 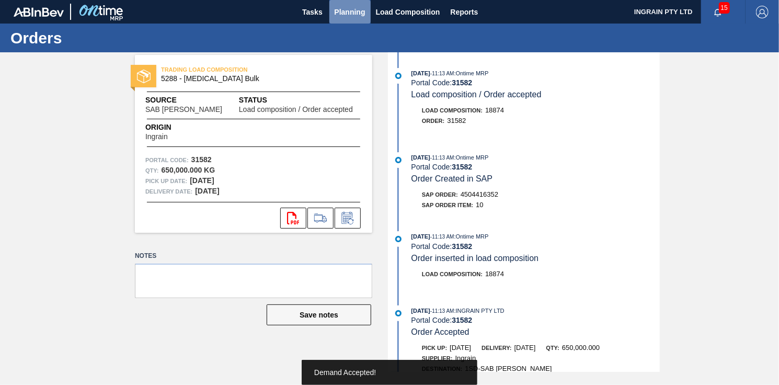 I want to click on span: : INGRAIN PTY LTD, so click(x=479, y=311).